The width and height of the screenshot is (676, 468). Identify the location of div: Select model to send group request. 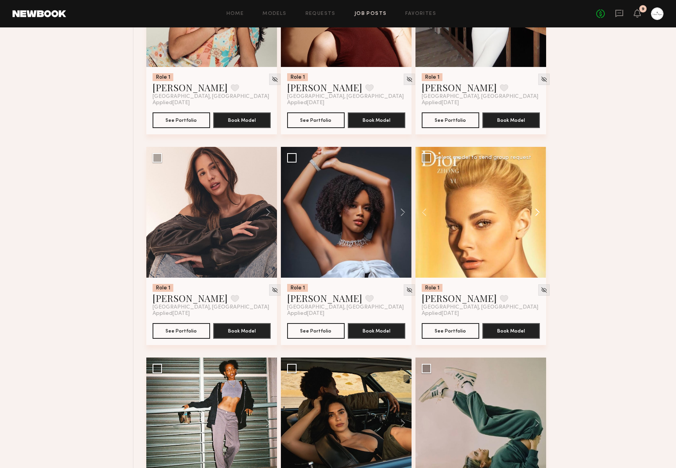
(483, 158).